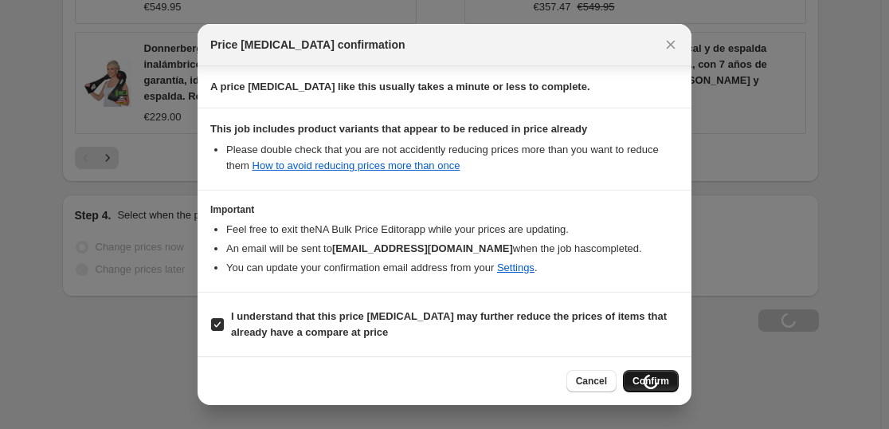 The image size is (889, 429). Describe the element at coordinates (453, 158) in the screenshot. I see `li: Please double check that you are not accidently reducing prices more than you want to reduce them` at that location.